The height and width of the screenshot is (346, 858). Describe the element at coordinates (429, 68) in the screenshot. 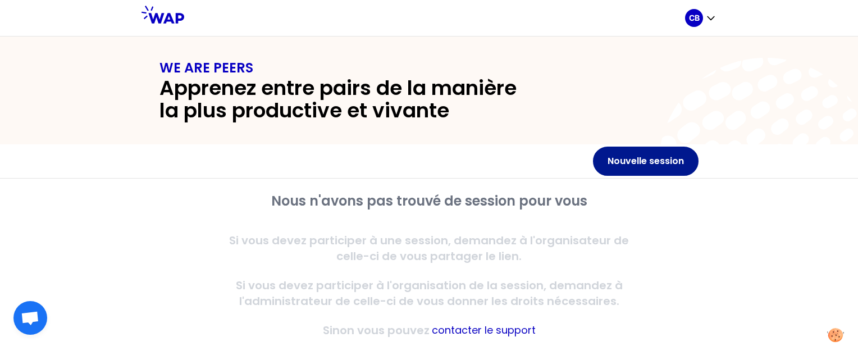

I see `h1: WE ARE PEERS` at that location.